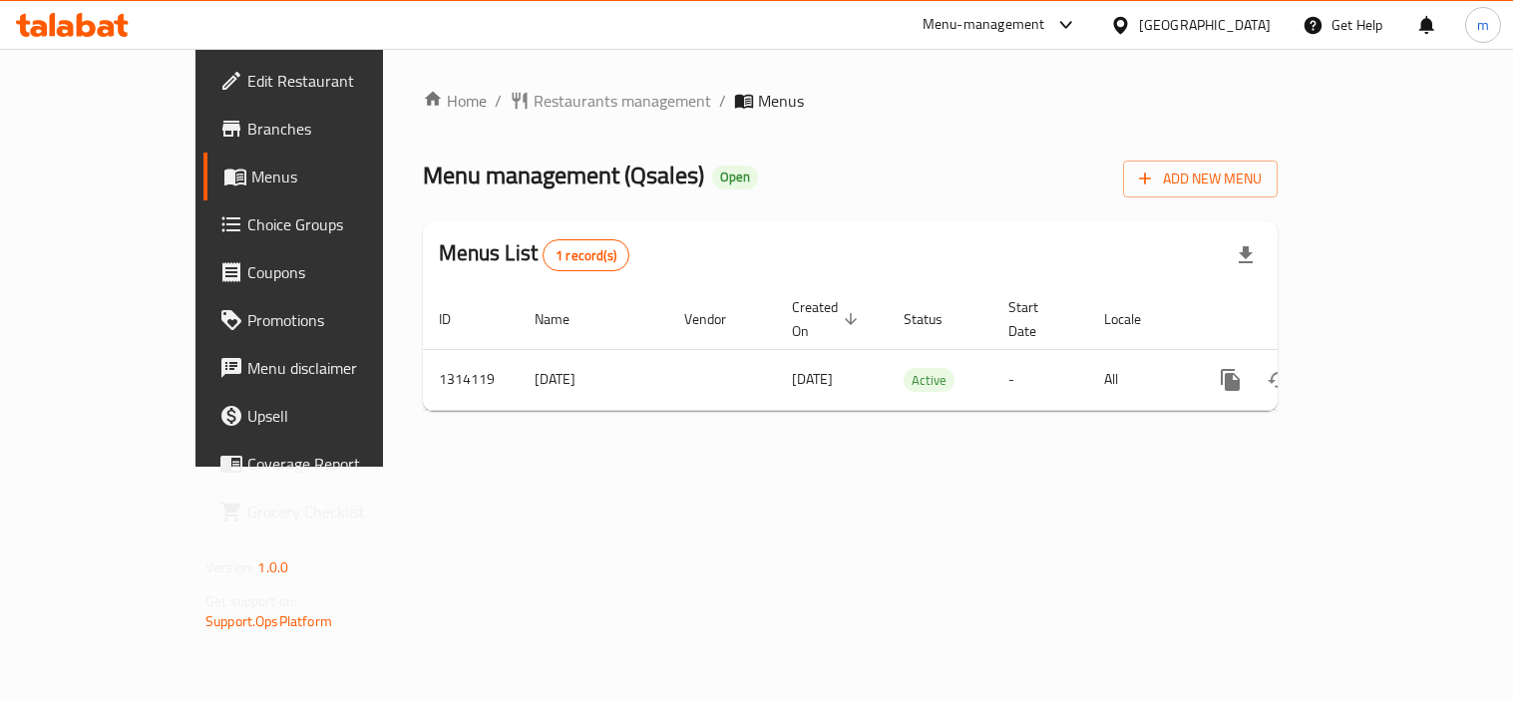  I want to click on span: 1 record(s), so click(586, 255).